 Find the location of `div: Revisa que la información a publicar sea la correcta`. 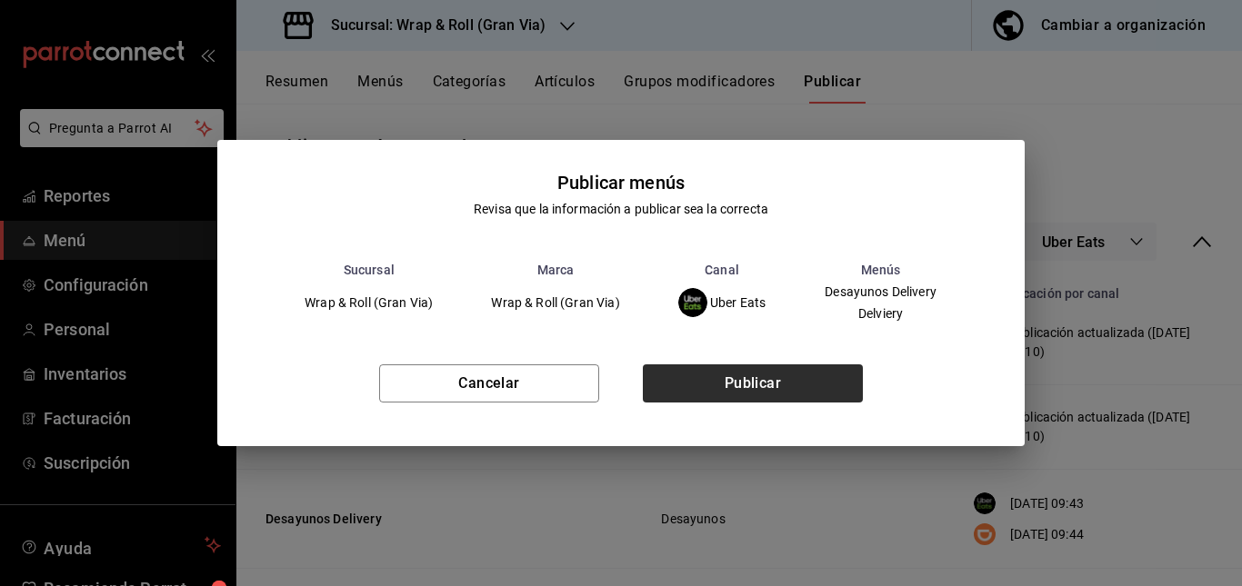

div: Revisa que la información a publicar sea la correcta is located at coordinates (621, 209).